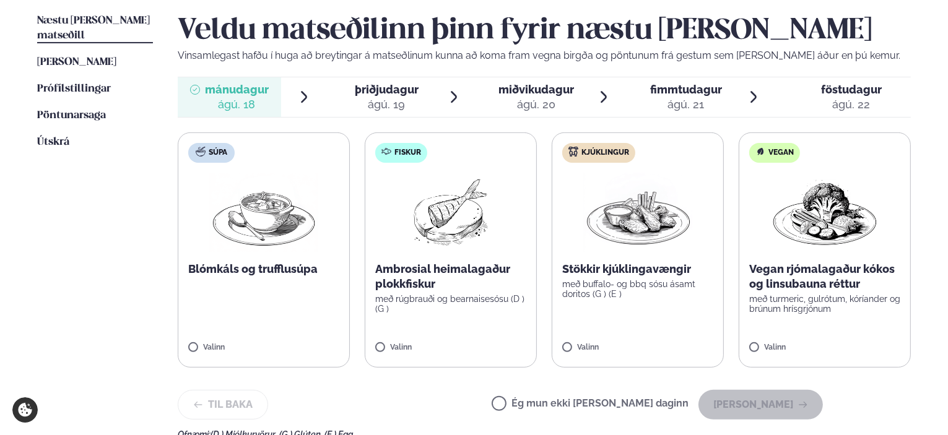 The height and width of the screenshot is (435, 948). Describe the element at coordinates (74, 89) in the screenshot. I see `span: Prófílstillingar` at that location.